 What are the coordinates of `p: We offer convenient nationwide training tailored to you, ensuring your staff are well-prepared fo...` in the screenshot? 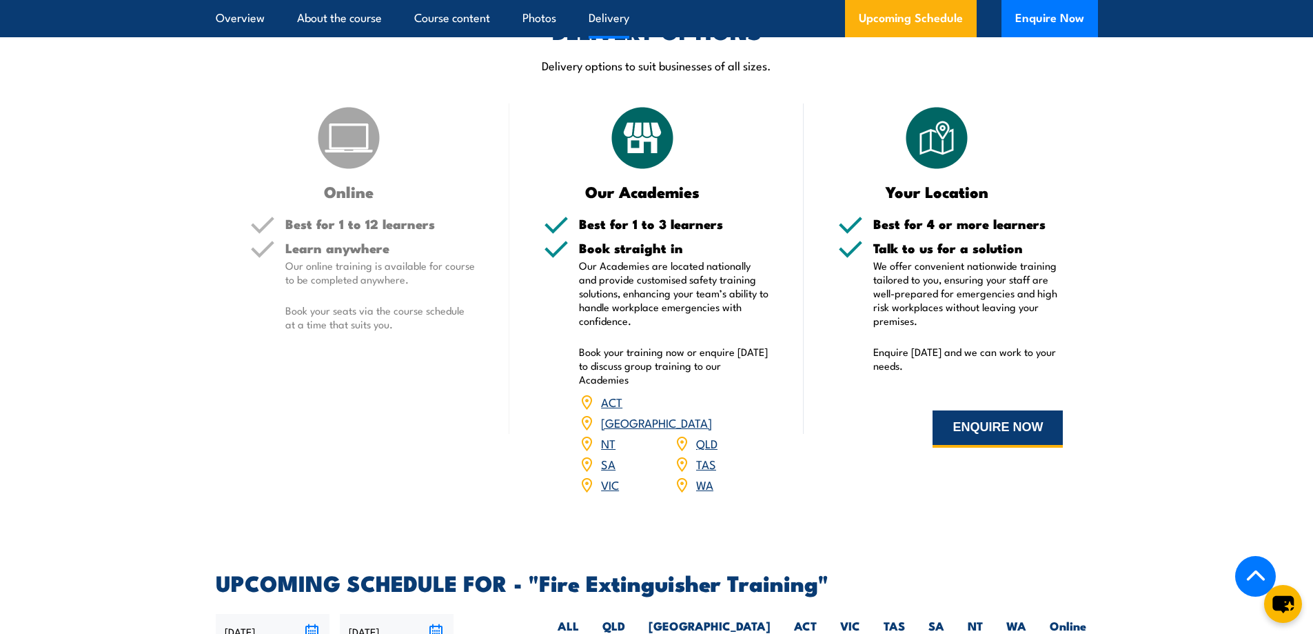 It's located at (969, 293).